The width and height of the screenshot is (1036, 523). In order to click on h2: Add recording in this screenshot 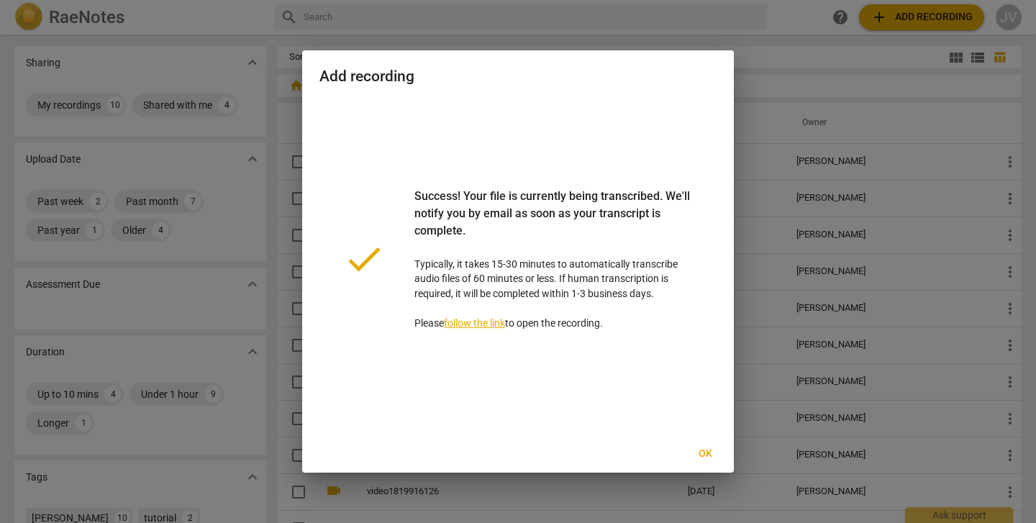, I will do `click(518, 76)`.